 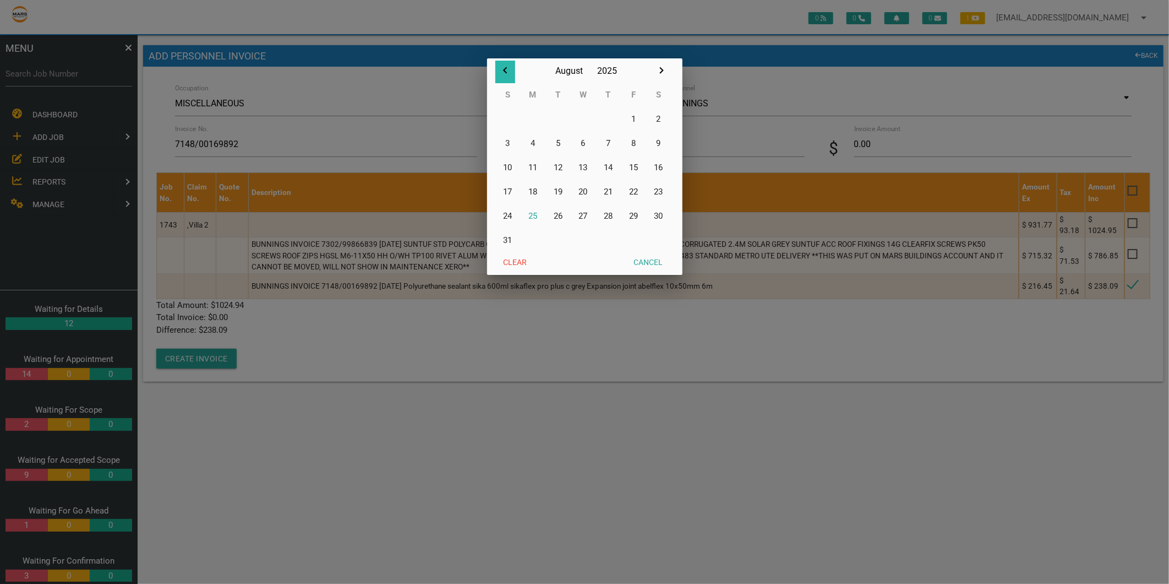 What do you see at coordinates (515, 262) in the screenshot?
I see `button: Clear` at bounding box center [515, 262].